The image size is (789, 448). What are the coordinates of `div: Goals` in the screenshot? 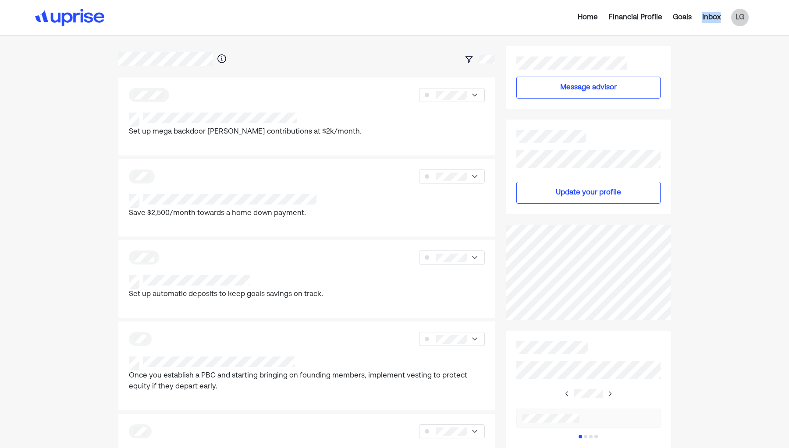 It's located at (682, 18).